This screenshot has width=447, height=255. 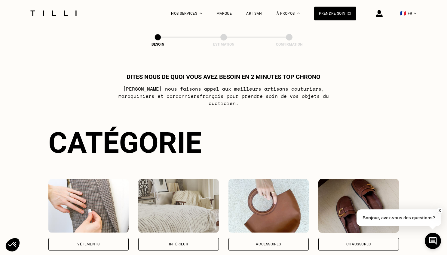 What do you see at coordinates (179, 206) in the screenshot?
I see `img: Intérieur` at bounding box center [179, 206].